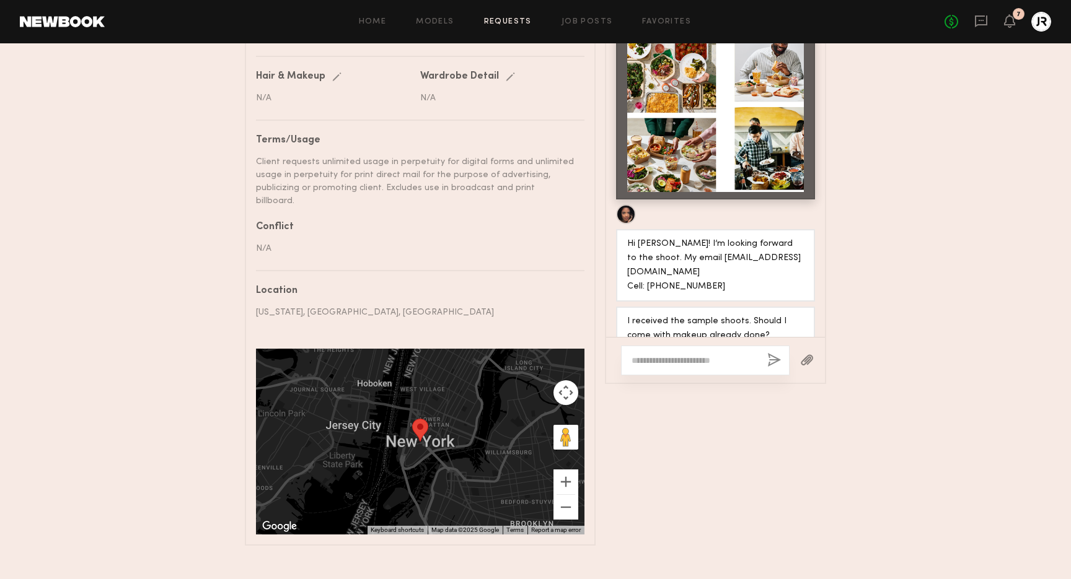  Describe the element at coordinates (459, 77) in the screenshot. I see `div: Wardrobe Detail` at that location.